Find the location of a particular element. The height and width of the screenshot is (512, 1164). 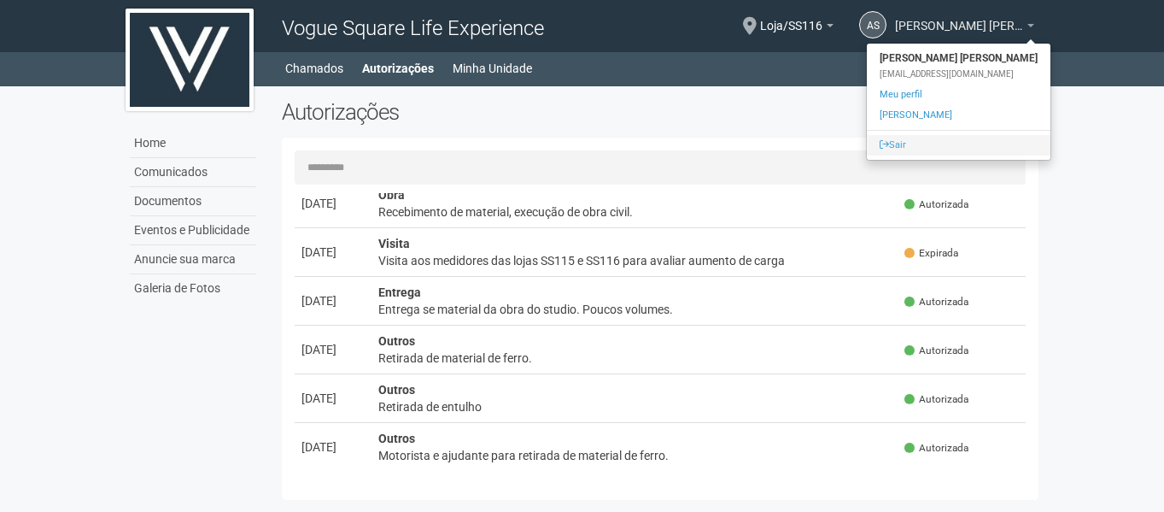

a: as is located at coordinates (873, 25).